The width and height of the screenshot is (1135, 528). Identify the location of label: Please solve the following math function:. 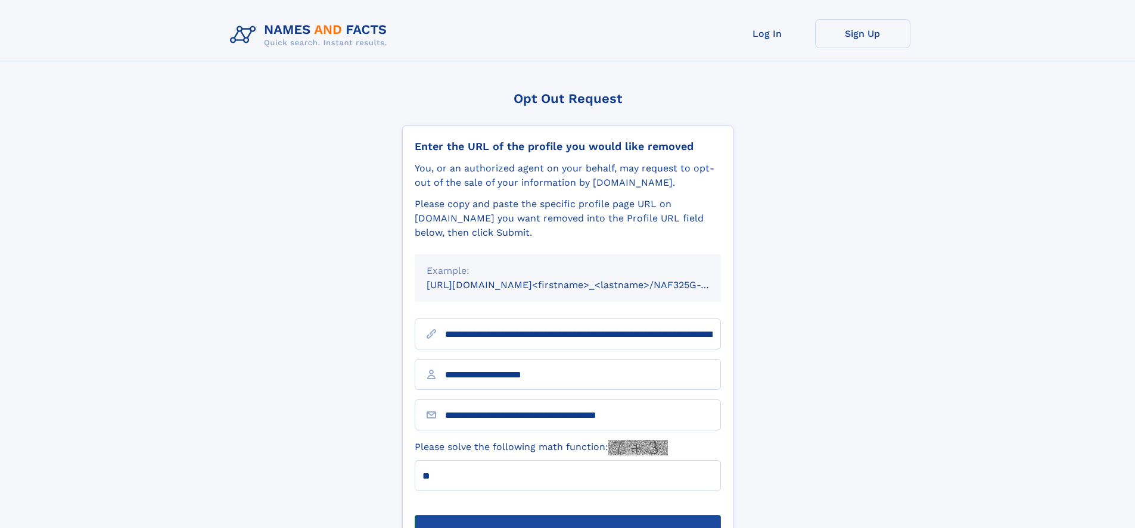
(541, 448).